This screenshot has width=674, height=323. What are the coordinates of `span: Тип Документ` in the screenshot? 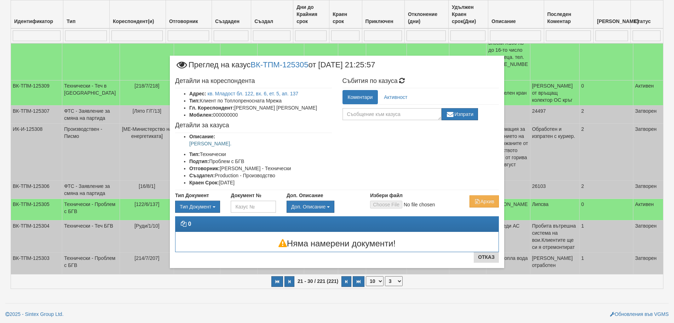 It's located at (195, 206).